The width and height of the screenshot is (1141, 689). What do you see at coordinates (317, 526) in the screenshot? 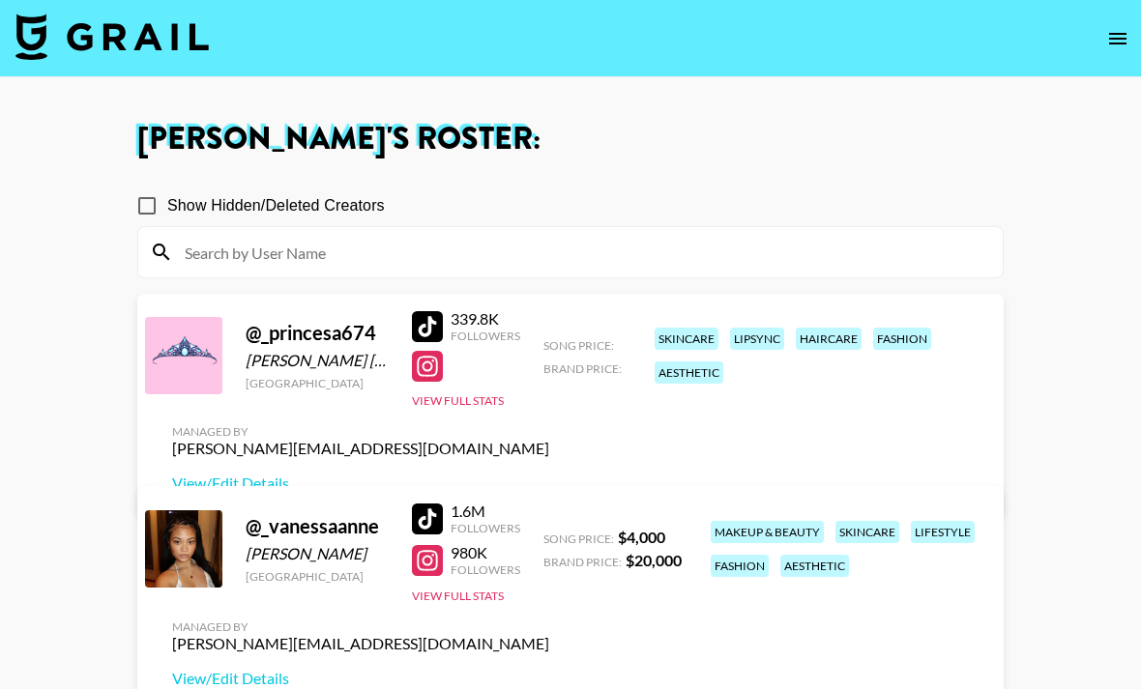
I see `div: @ _vanessaanne` at bounding box center [317, 526].